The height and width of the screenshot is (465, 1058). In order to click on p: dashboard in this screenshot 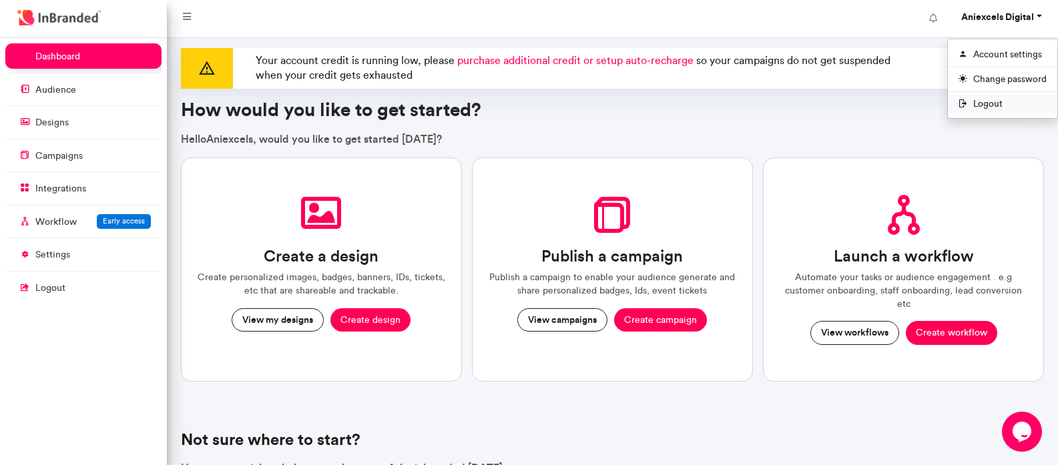, I will do `click(57, 57)`.